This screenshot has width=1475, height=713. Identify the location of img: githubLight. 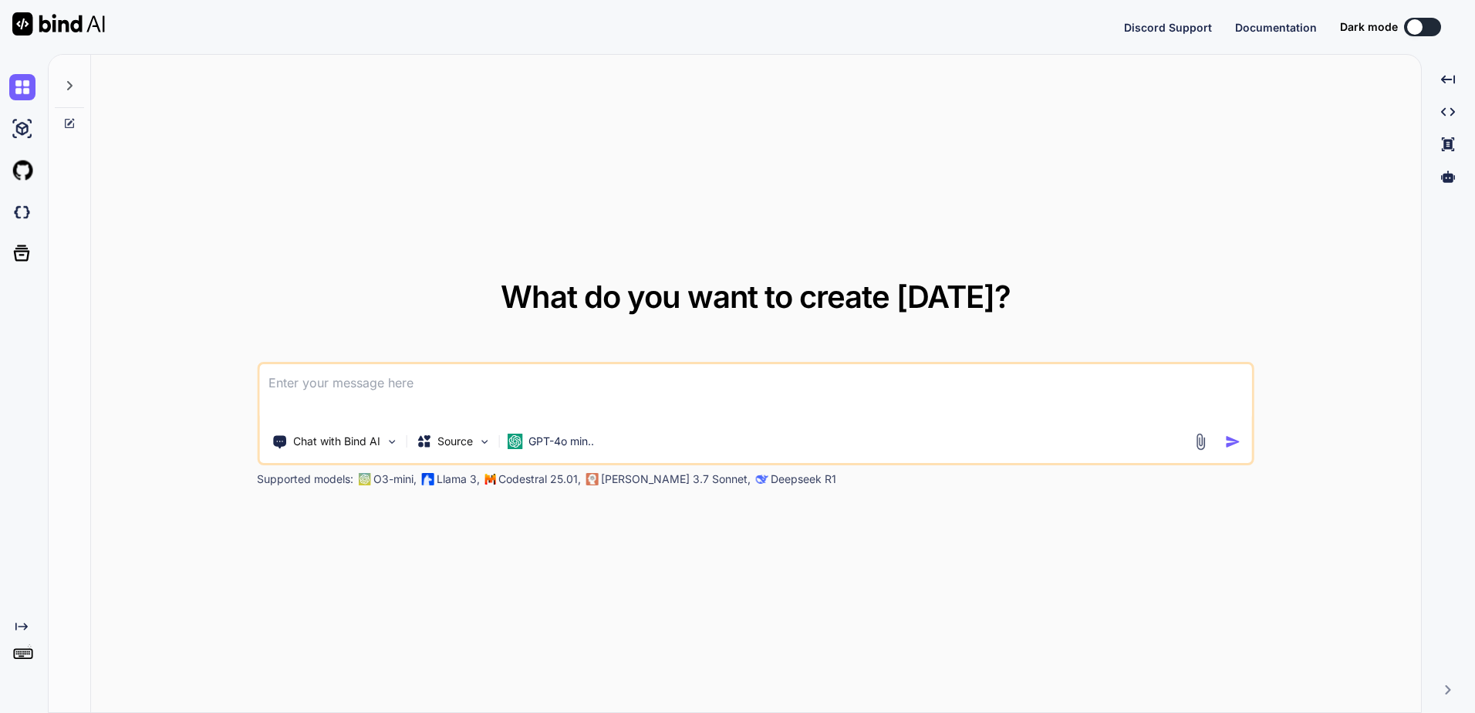
(22, 170).